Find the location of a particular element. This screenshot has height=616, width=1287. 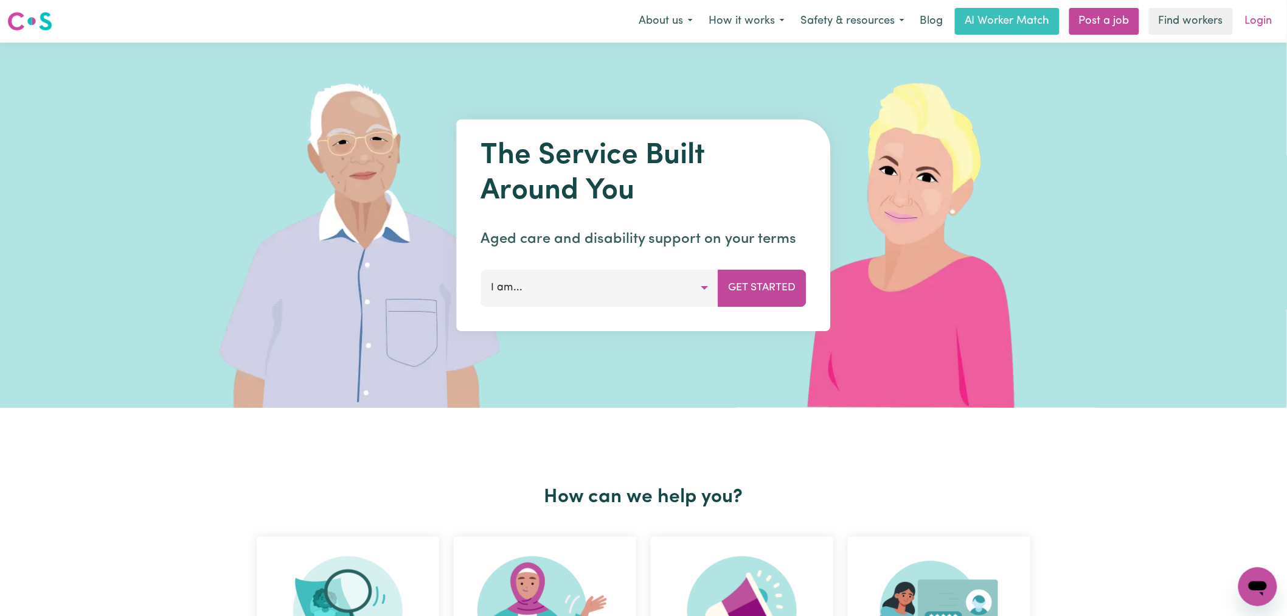

button: How it works is located at coordinates (747, 21).